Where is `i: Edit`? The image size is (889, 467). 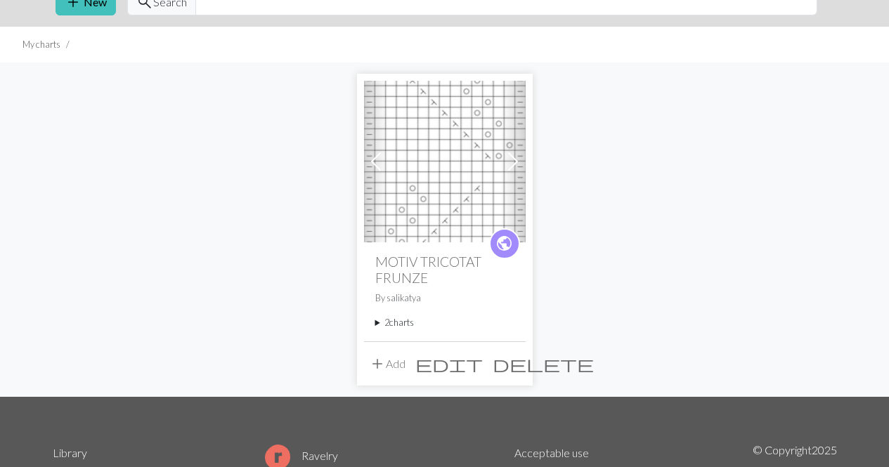 i: Edit is located at coordinates (449, 364).